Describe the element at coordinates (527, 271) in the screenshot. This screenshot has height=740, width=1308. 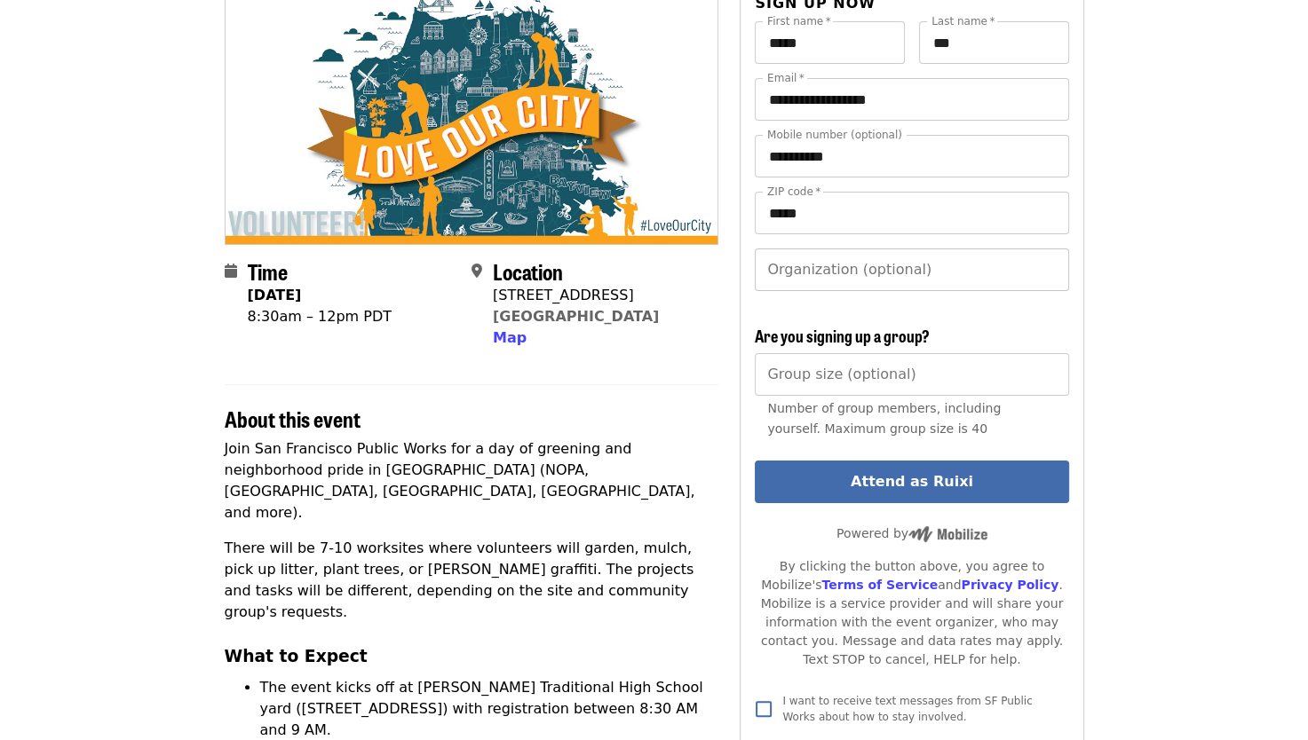
I see `span: Location` at that location.